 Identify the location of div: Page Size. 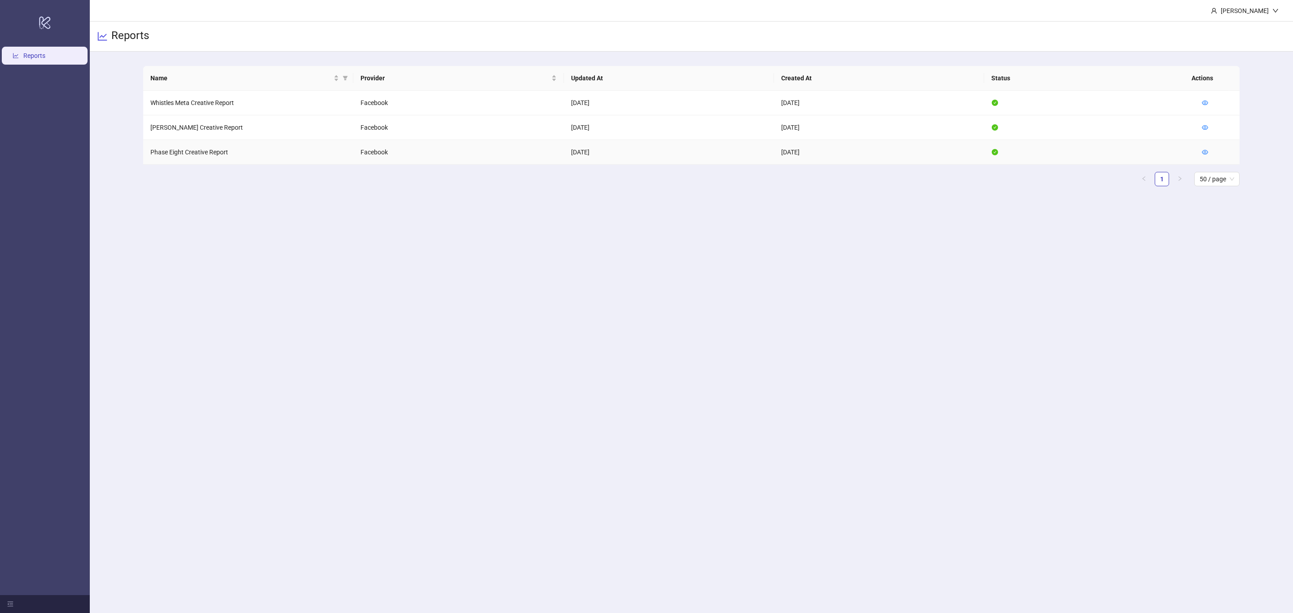
(1216, 179).